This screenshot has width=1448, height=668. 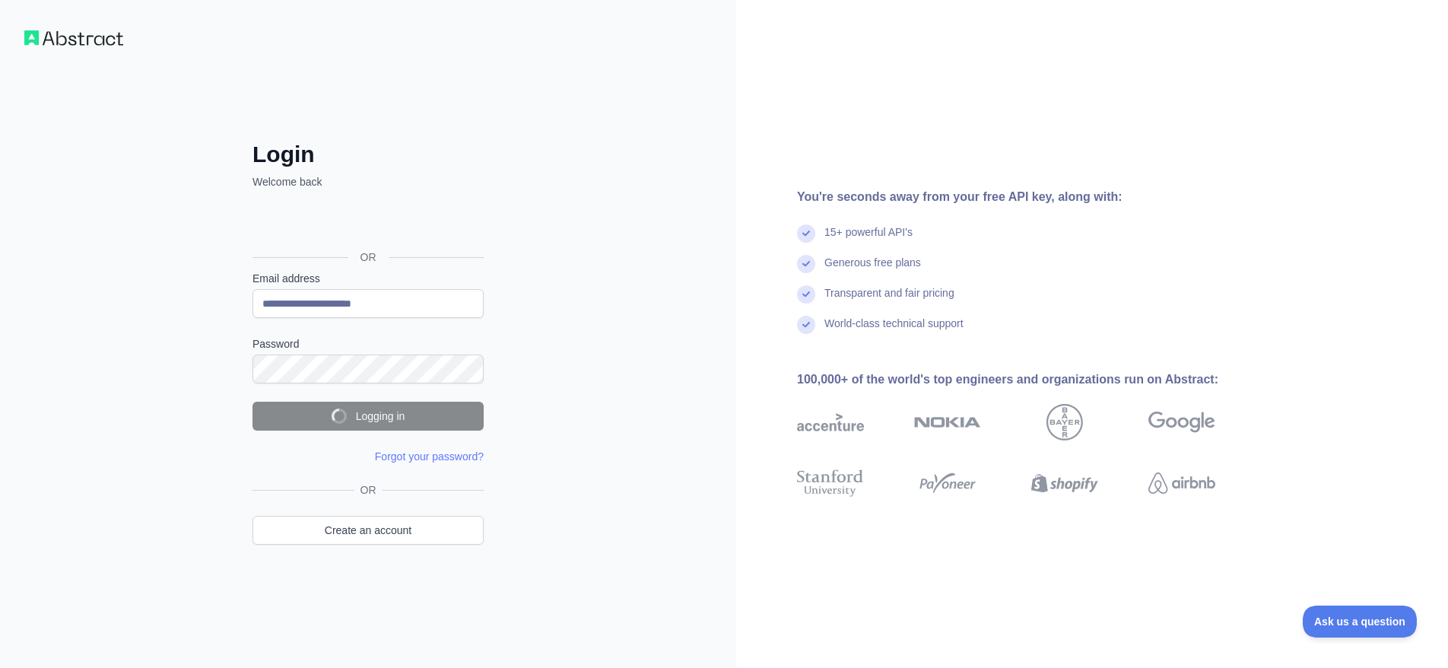 What do you see at coordinates (1182, 483) in the screenshot?
I see `img: airbnb` at bounding box center [1182, 483].